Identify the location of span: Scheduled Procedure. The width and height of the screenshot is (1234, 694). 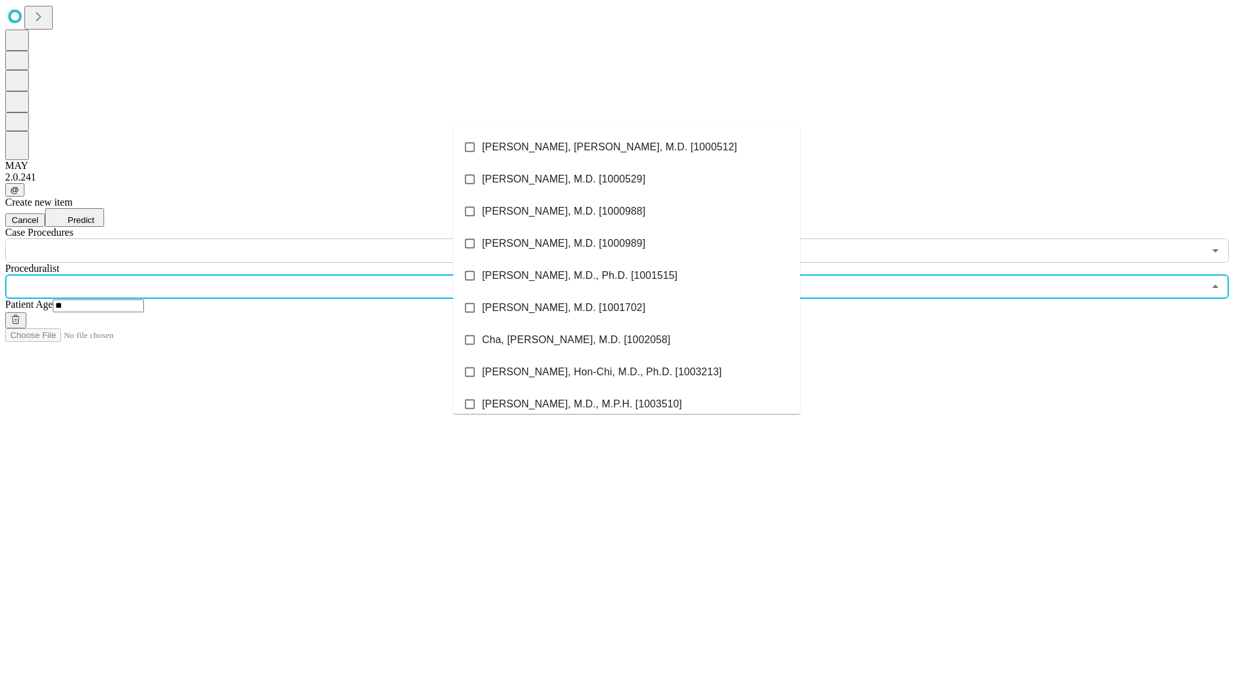
(39, 232).